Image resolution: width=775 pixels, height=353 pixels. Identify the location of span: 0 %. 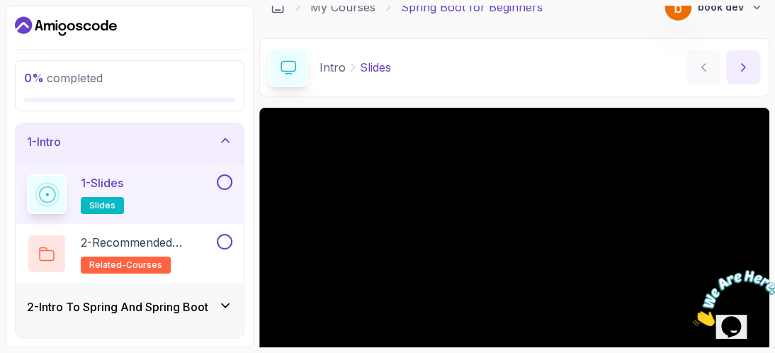
(34, 78).